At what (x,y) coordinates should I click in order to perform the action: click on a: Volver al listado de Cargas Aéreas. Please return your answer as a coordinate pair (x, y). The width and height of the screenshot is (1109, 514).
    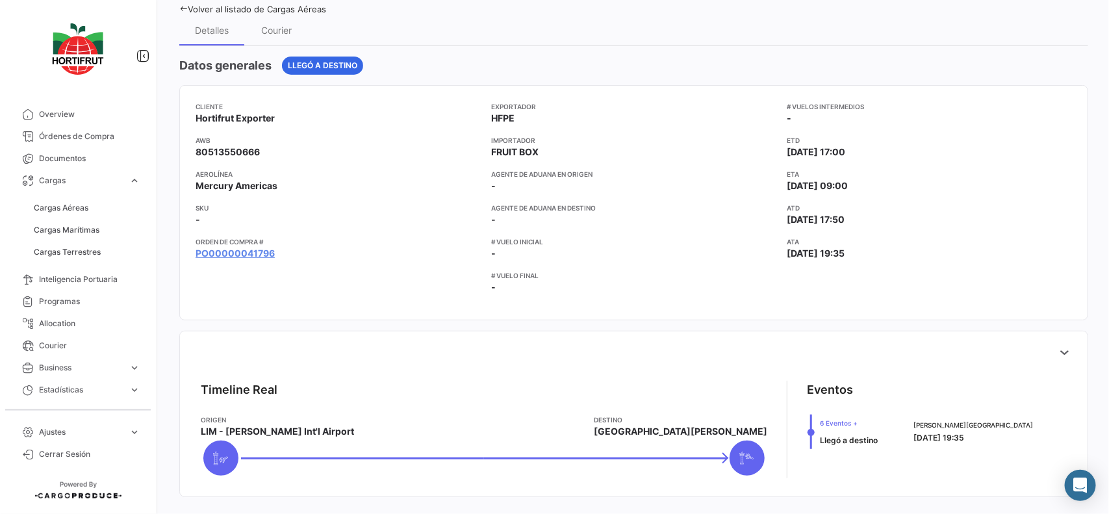
    Looking at the image, I should click on (253, 9).